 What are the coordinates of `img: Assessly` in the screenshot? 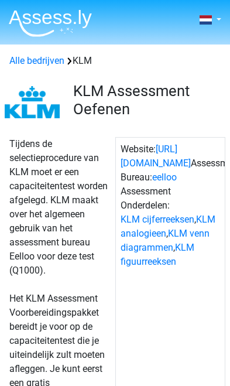 It's located at (50, 23).